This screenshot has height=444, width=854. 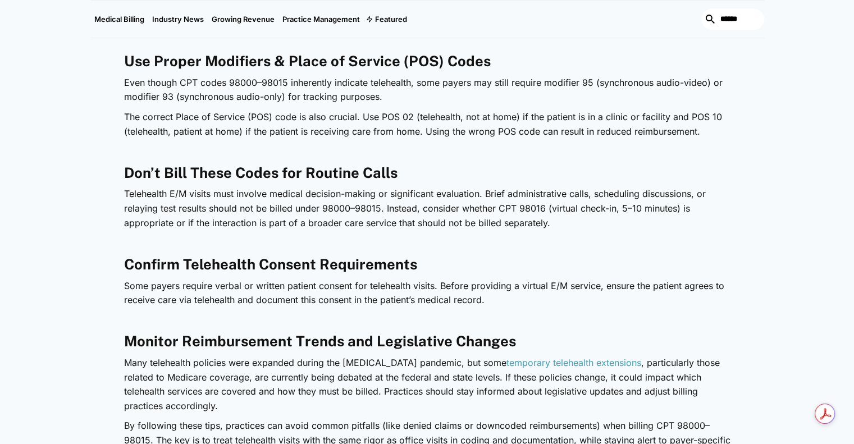 I want to click on strong: Monitor Reimbursement Trends and Legislative Changes, so click(x=320, y=341).